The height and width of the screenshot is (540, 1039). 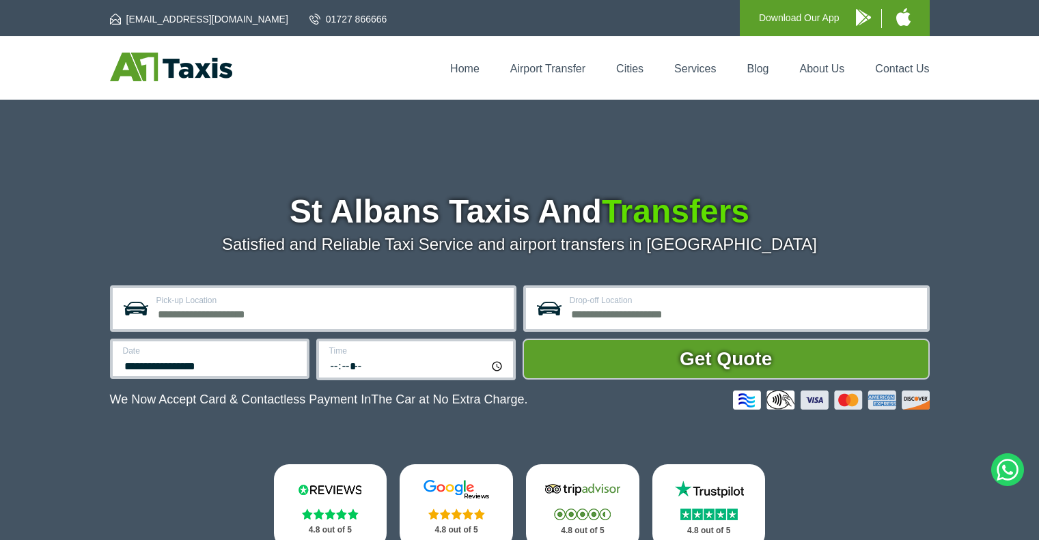 What do you see at coordinates (583, 490) in the screenshot?
I see `img: Tripadvisor` at bounding box center [583, 490].